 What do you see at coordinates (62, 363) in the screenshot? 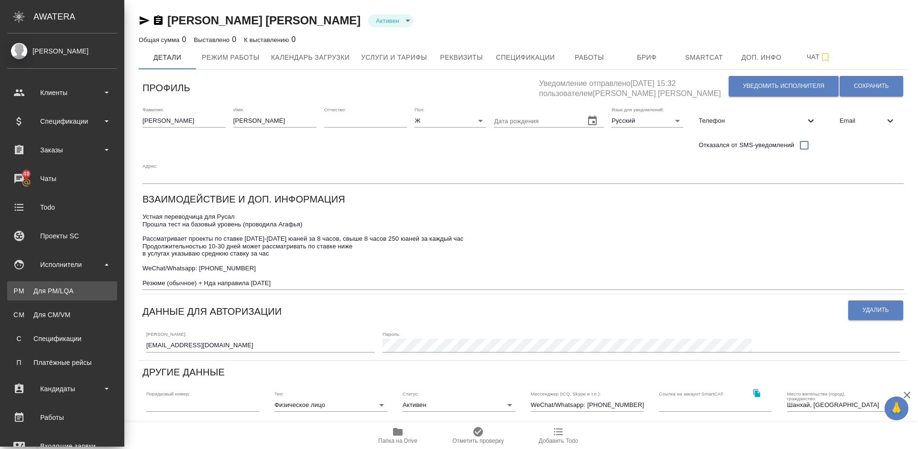
I see `a: ППлатёжные рейсы` at bounding box center [62, 363].